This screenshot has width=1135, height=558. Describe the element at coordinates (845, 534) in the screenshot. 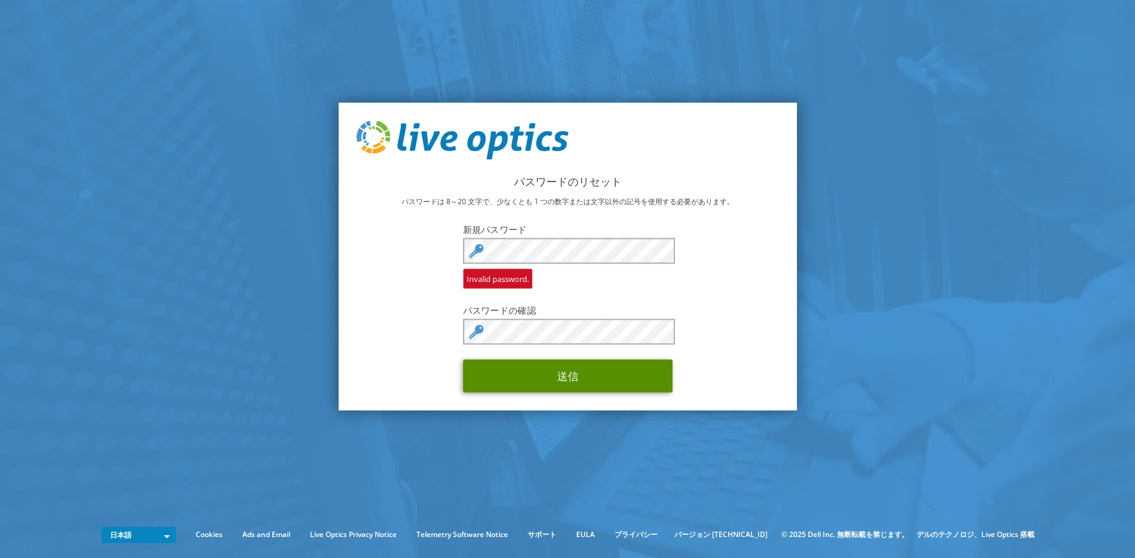

I see `li: © 2025 Dell Inc. 無断転載を禁じます。` at that location.